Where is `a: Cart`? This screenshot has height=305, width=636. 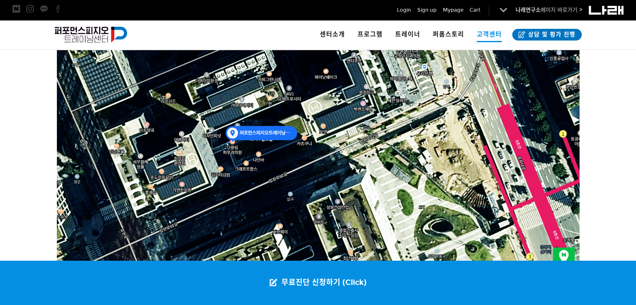
a: Cart is located at coordinates (475, 10).